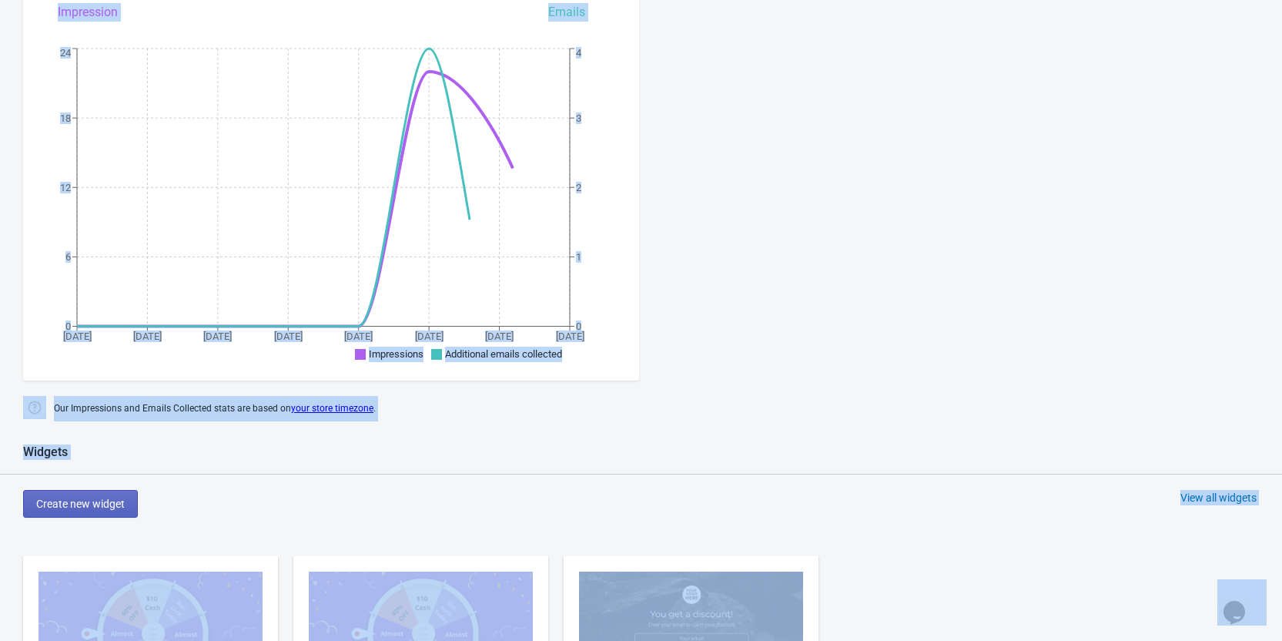 The image size is (1282, 641). What do you see at coordinates (396, 353) in the screenshot?
I see `span: Impressions` at bounding box center [396, 353].